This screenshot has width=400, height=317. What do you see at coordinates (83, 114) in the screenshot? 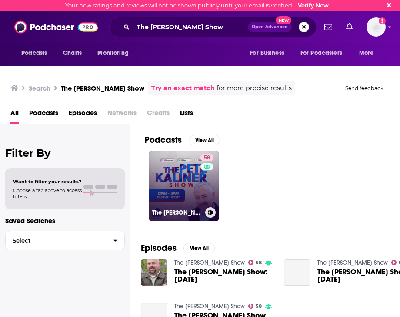
I see `span: Episodes` at bounding box center [83, 114].